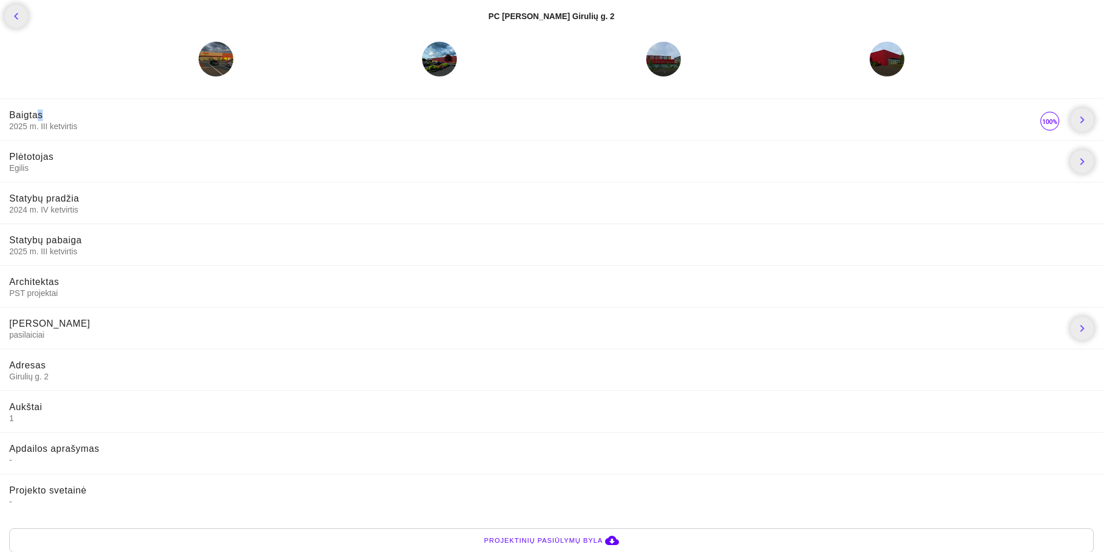  What do you see at coordinates (45, 240) in the screenshot?
I see `span: Statybų pabaiga` at bounding box center [45, 240].